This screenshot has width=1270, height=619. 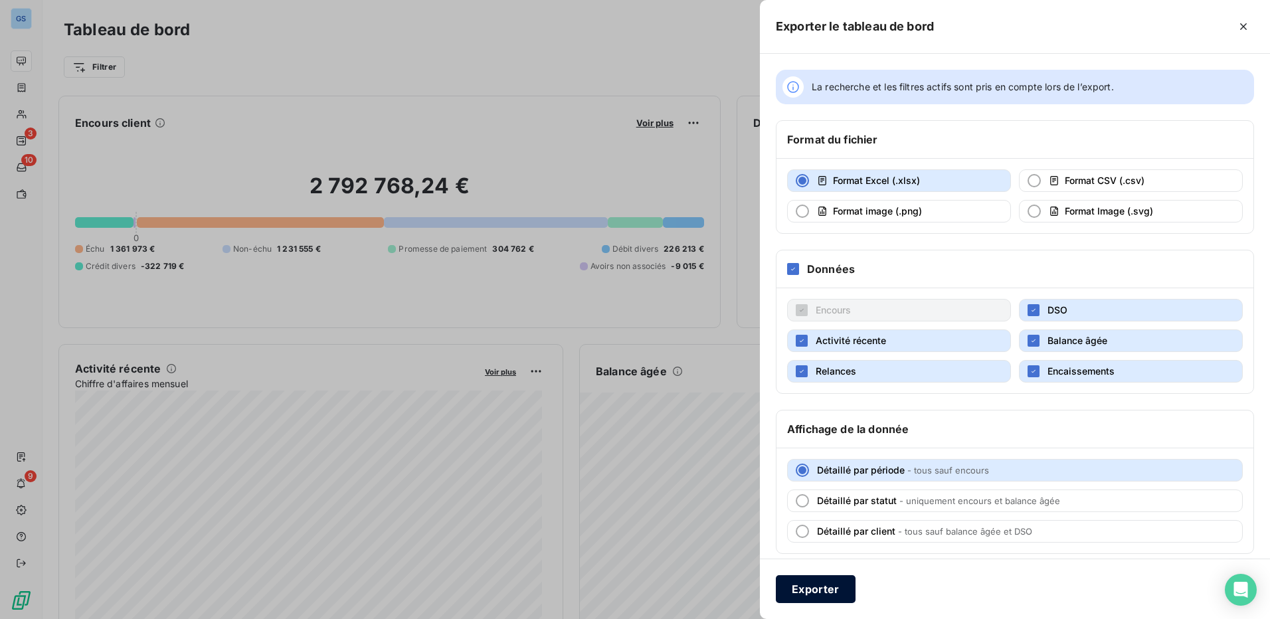 What do you see at coordinates (1130, 341) in the screenshot?
I see `button: Balance âgée` at bounding box center [1130, 341].